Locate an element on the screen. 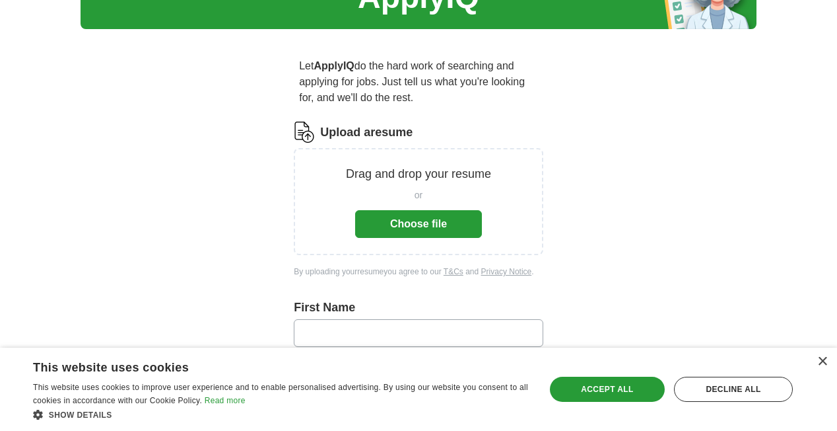 The width and height of the screenshot is (837, 431). div: This website uses cookies is located at coordinates (265, 365).